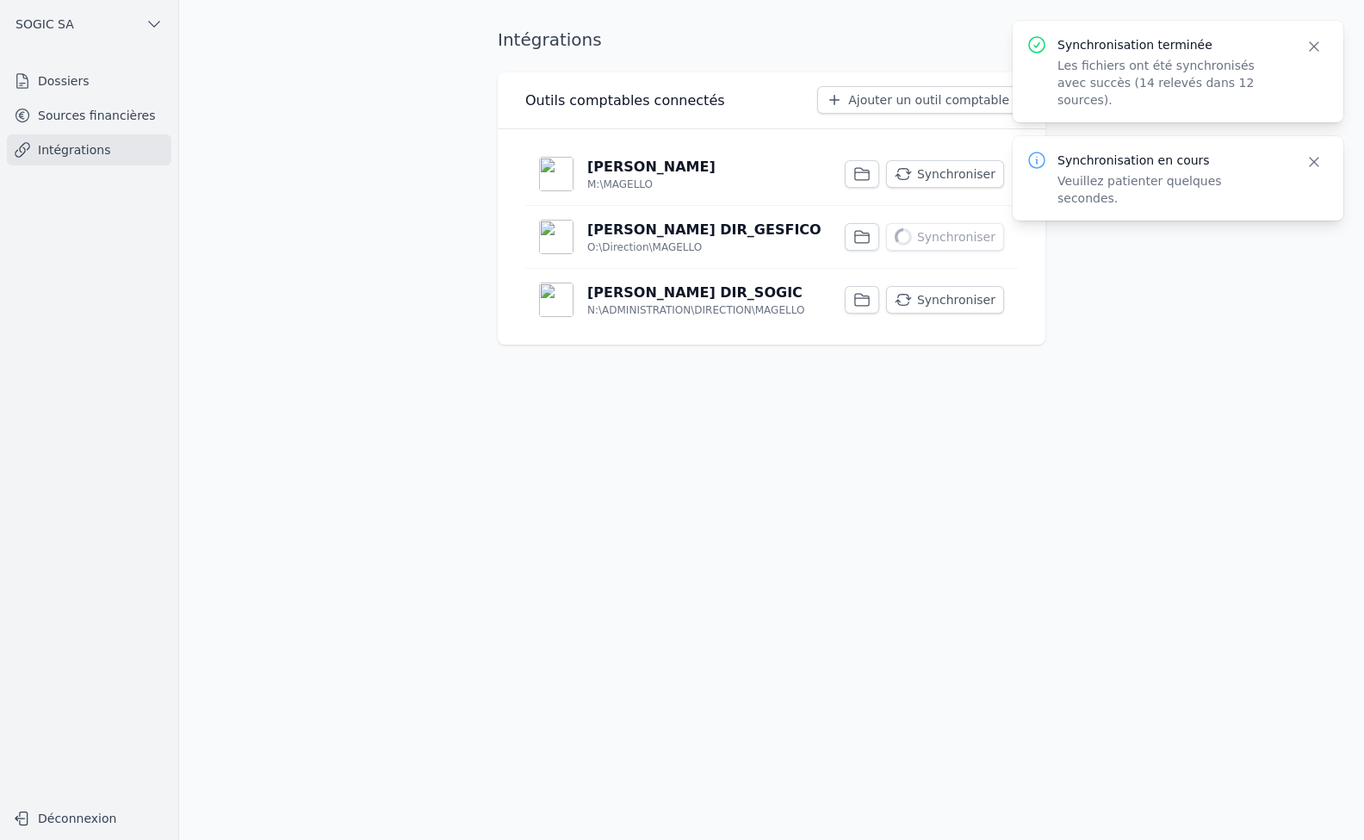  I want to click on p: Synchronisation terminée, so click(1171, 45).